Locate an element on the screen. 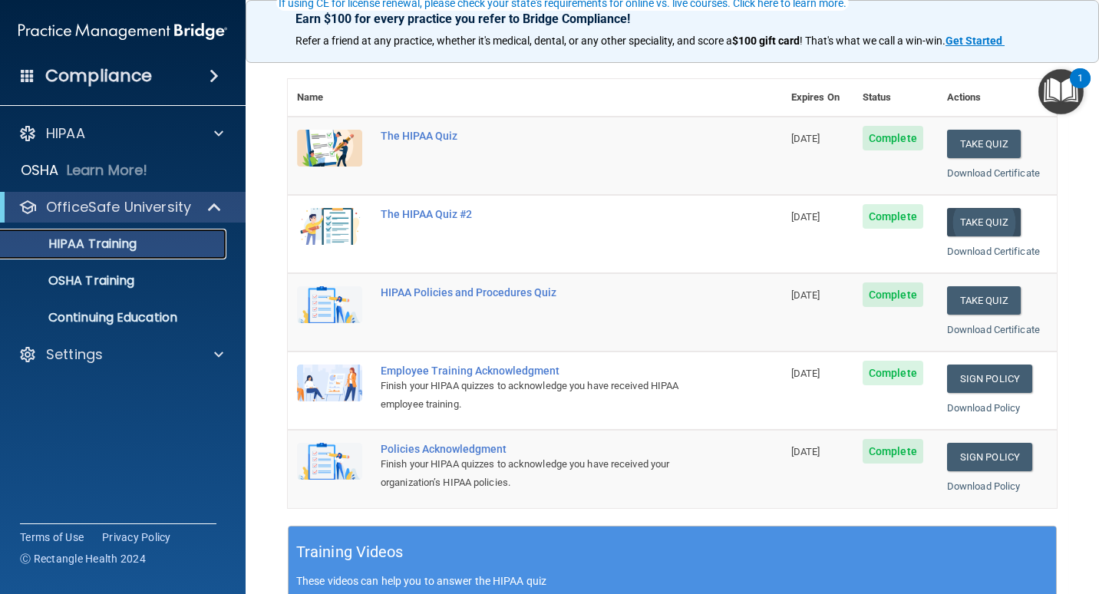  th: Status is located at coordinates (895, 97).